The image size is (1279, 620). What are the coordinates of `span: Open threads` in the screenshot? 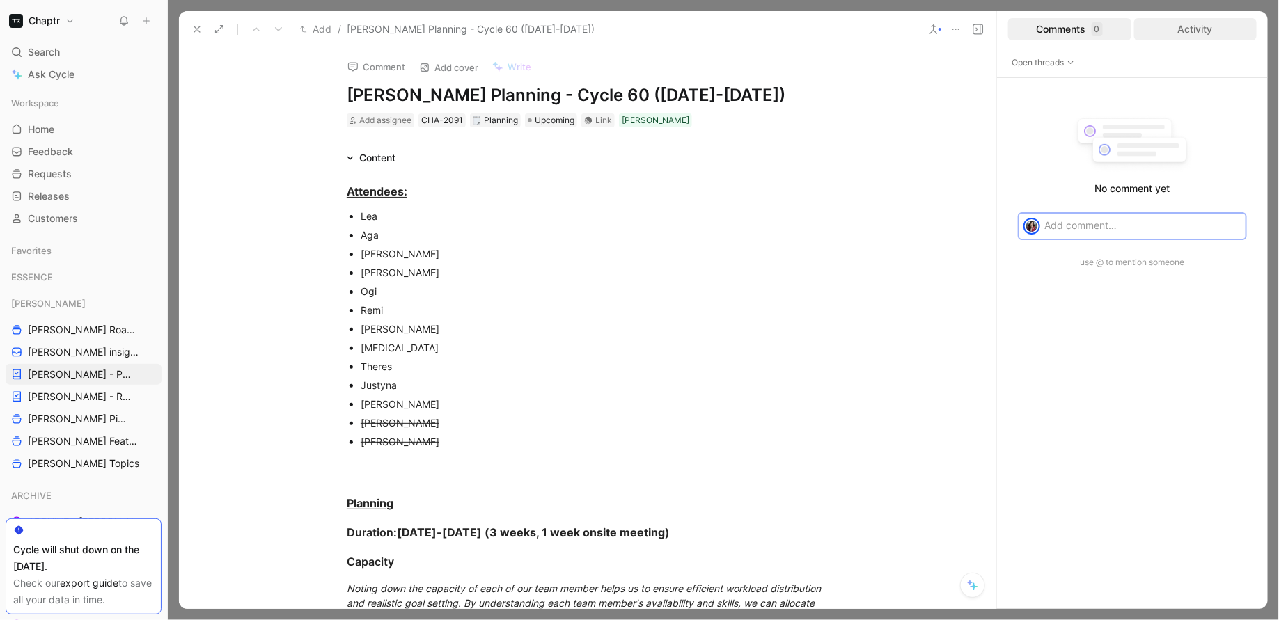 It's located at (1043, 63).